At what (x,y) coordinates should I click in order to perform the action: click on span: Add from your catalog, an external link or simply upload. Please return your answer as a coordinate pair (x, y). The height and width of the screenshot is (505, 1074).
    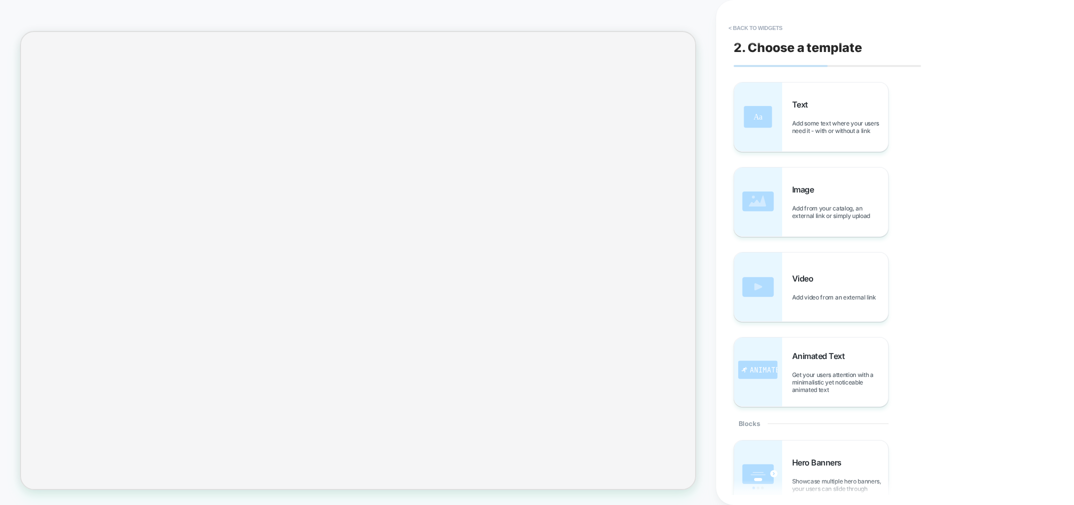
    Looking at the image, I should click on (840, 212).